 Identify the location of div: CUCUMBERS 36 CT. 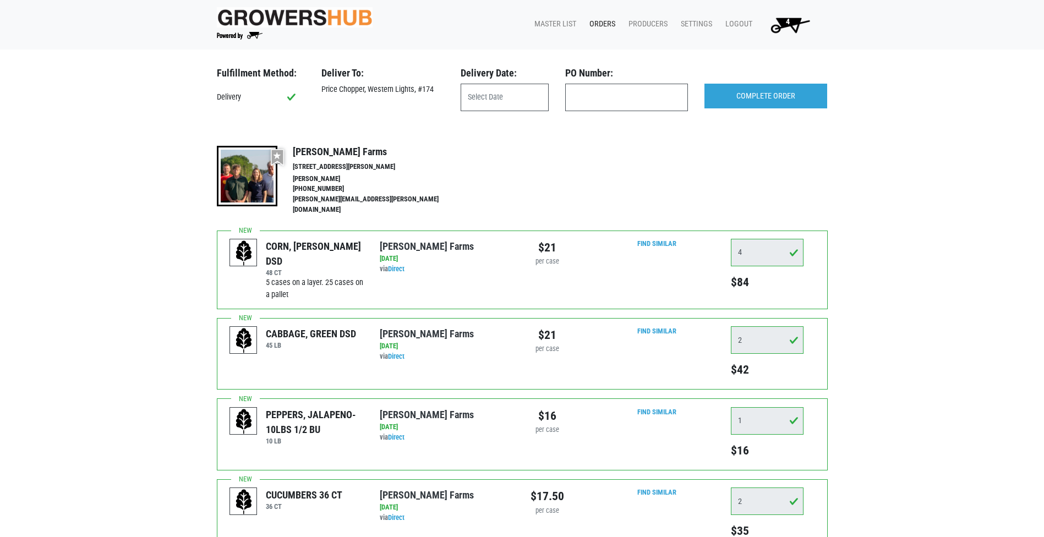
(304, 495).